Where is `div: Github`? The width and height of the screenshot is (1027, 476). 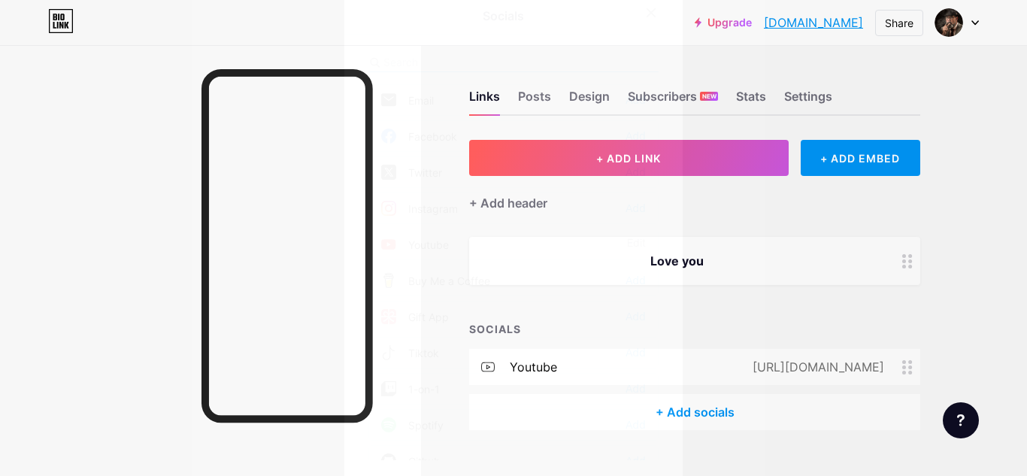
div: Github is located at coordinates (411, 461).